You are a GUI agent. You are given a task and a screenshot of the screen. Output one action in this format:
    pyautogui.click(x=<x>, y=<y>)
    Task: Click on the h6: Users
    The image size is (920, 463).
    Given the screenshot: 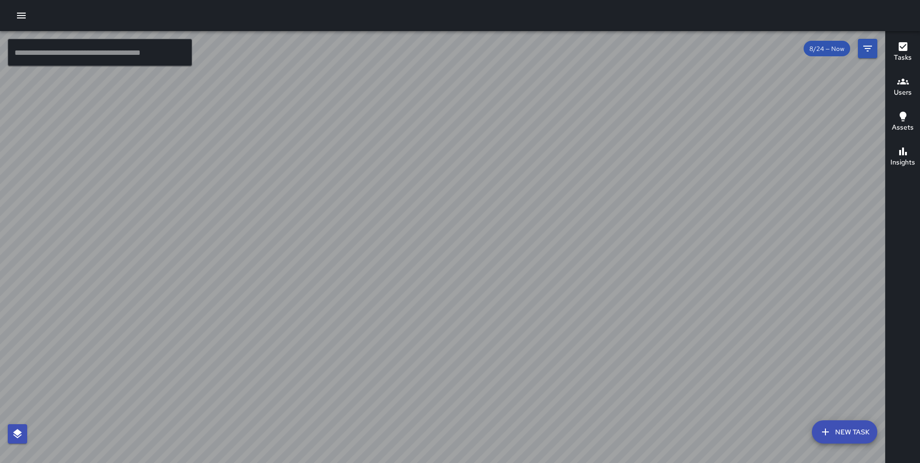 What is the action you would take?
    pyautogui.click(x=903, y=93)
    